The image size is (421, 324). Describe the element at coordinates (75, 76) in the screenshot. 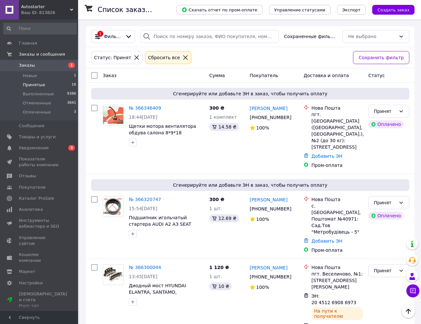

I see `span: 1` at that location.